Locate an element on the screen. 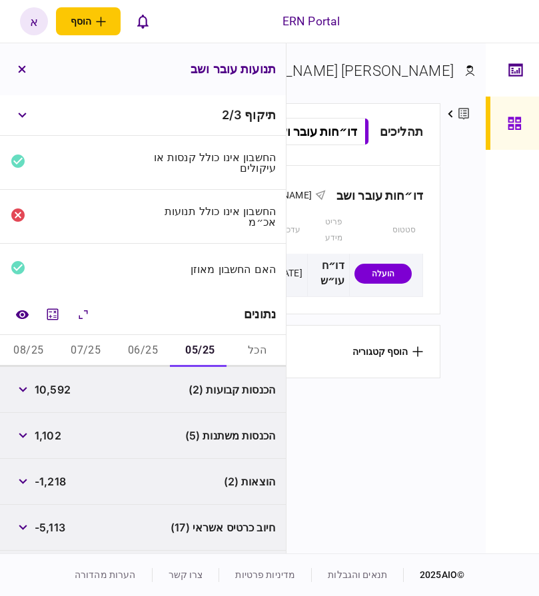 The image size is (539, 596). a: מדיניות פרטיות is located at coordinates (265, 575).